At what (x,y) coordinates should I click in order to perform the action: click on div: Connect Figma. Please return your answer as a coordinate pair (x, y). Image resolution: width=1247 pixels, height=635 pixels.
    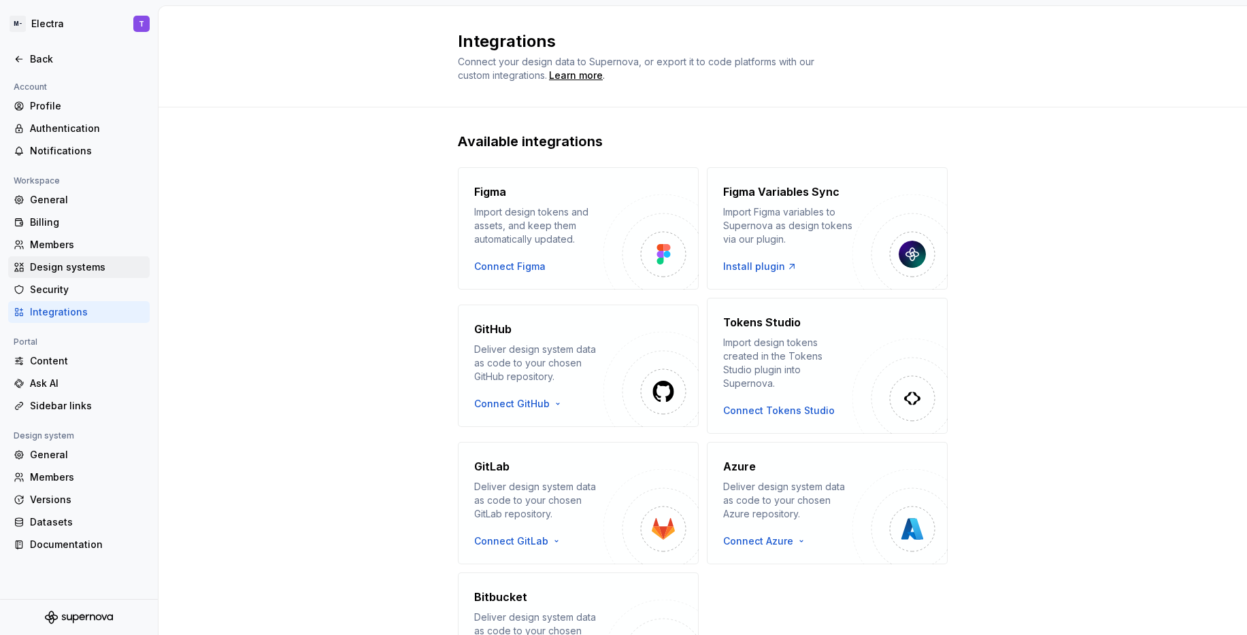
    Looking at the image, I should click on (509, 267).